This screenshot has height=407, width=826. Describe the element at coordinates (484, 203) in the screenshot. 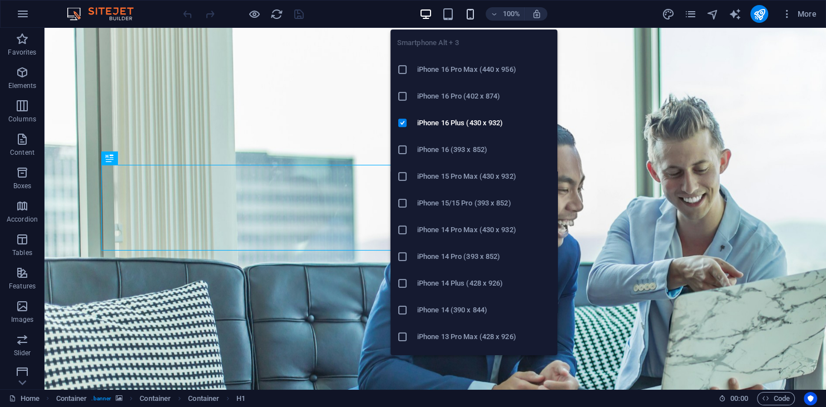

I see `h6: iPhone 15/15 Pro (393 x 852)` at that location.